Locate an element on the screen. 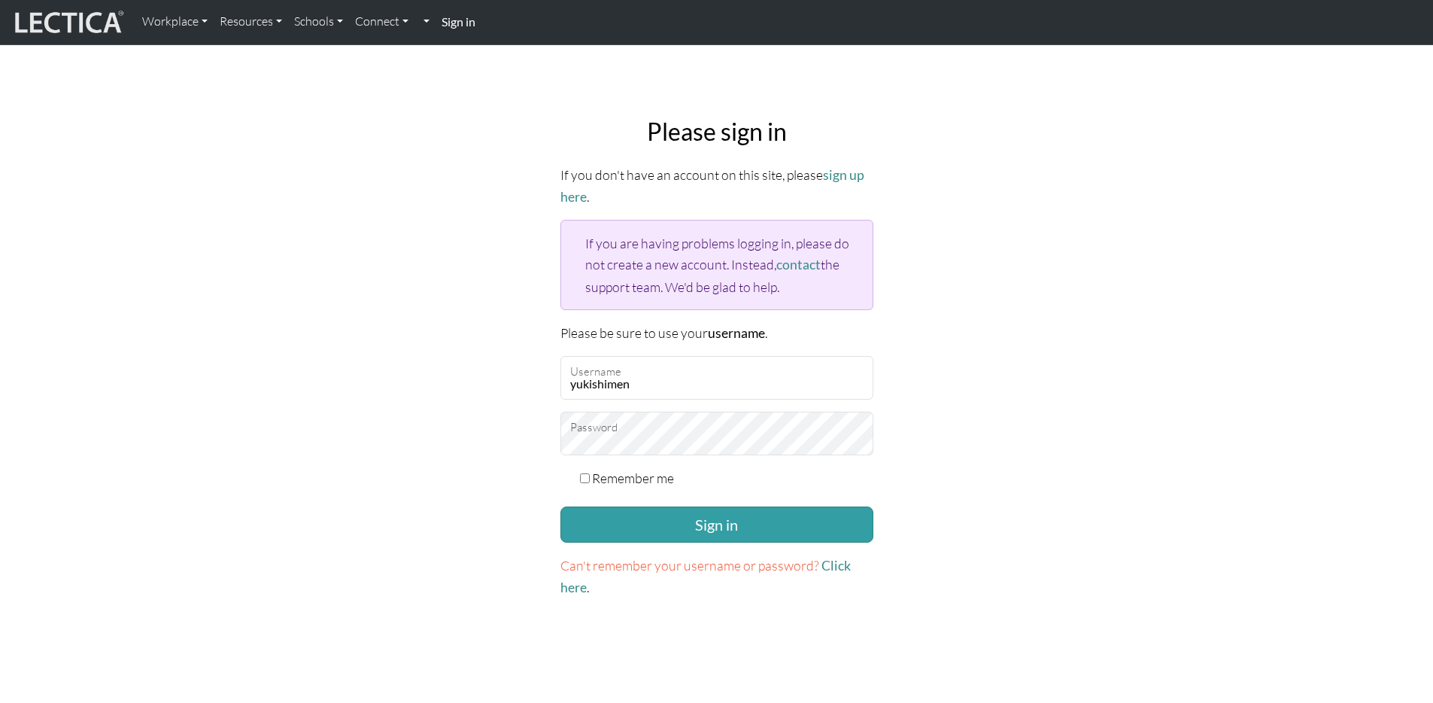 This screenshot has width=1433, height=703. strong: username is located at coordinates (736, 332).